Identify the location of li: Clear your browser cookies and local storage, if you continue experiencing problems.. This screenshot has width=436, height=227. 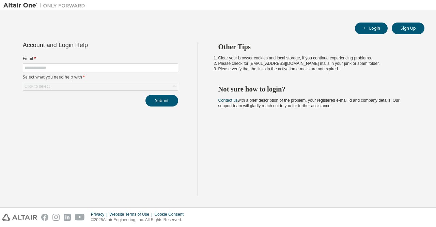
(315, 58).